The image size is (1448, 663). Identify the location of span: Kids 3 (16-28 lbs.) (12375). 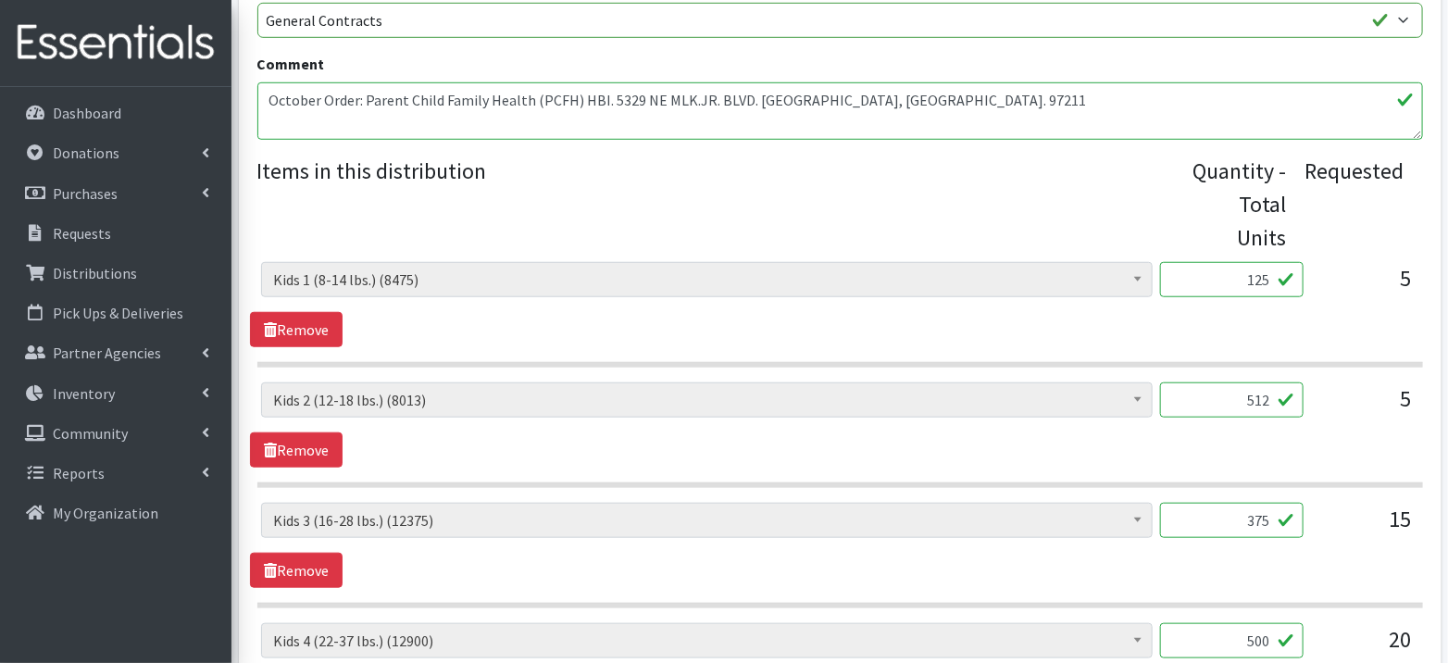
(706, 520).